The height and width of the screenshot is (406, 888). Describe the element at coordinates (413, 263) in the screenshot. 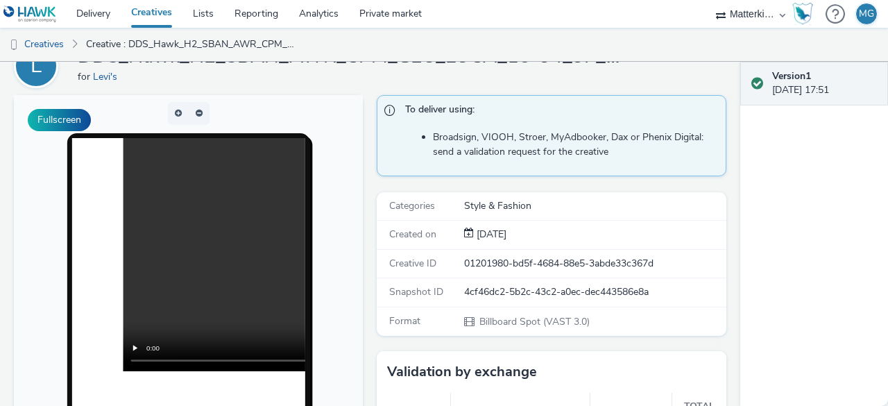

I see `span: Creative ID` at that location.